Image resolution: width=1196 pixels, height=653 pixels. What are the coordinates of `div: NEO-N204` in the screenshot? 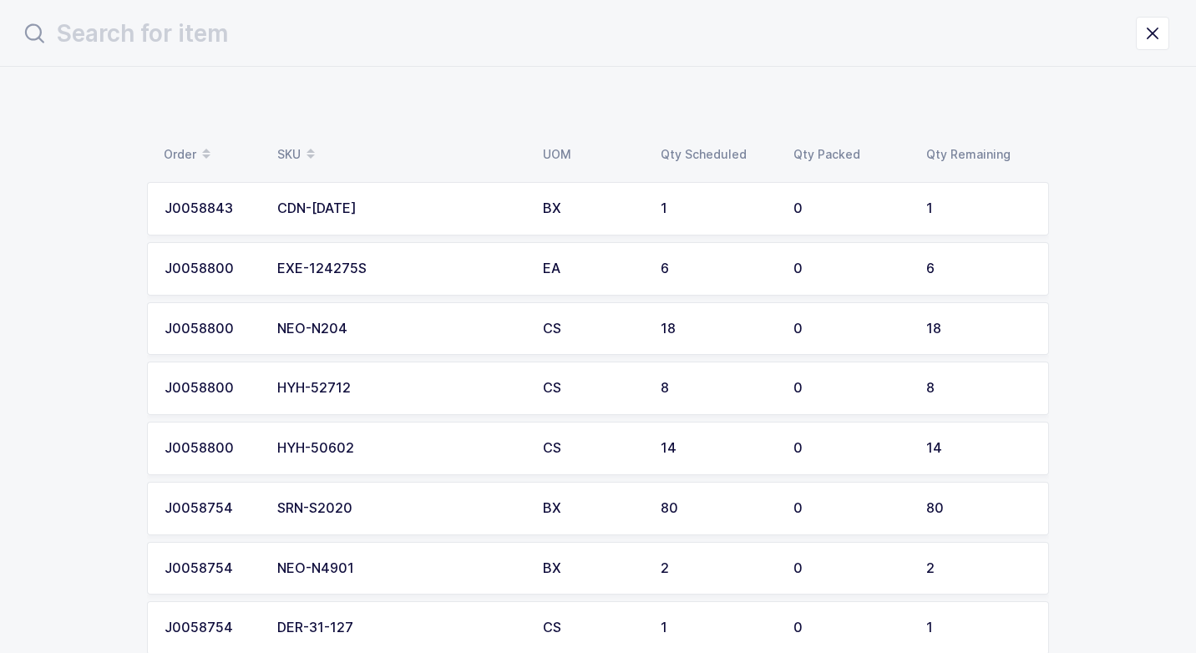 It's located at (400, 329).